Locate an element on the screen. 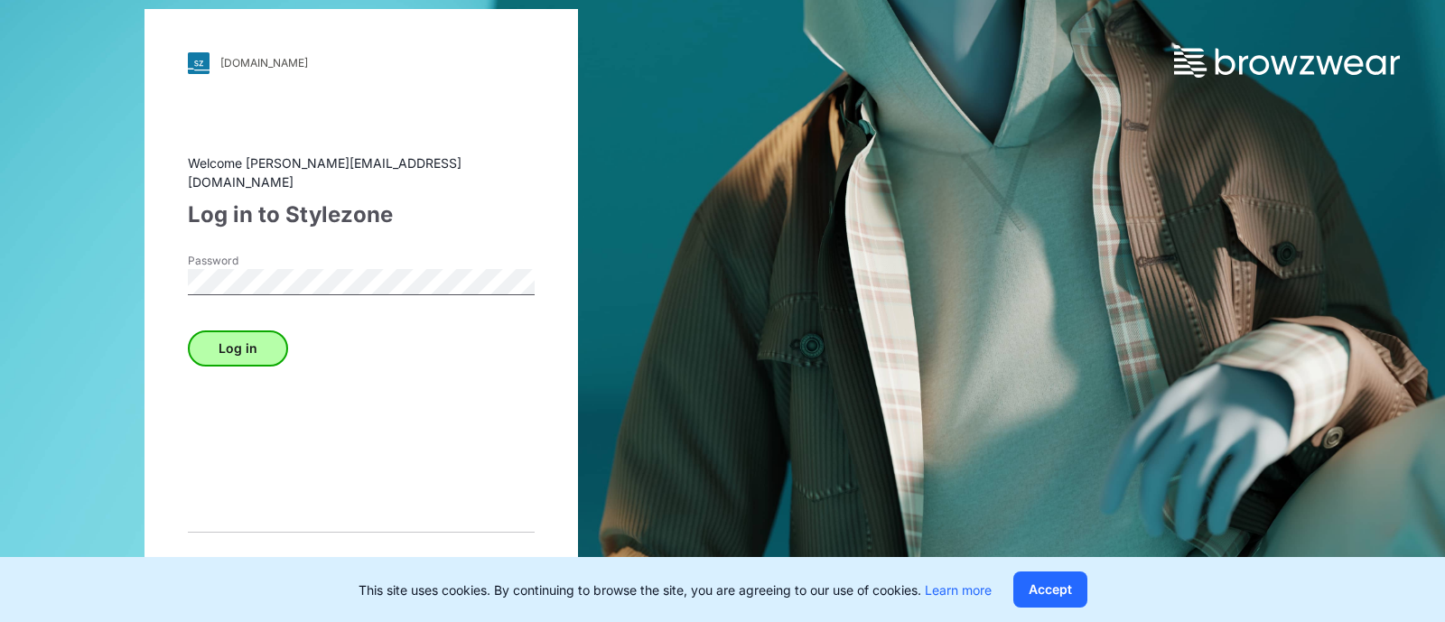 The width and height of the screenshot is (1445, 622). img: browzwear-logo.73288ffb.svg is located at coordinates (1287, 61).